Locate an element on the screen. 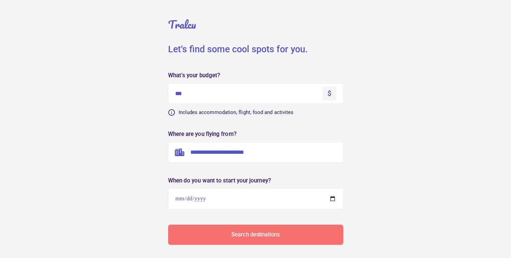  div: Tralcu is located at coordinates (182, 24).